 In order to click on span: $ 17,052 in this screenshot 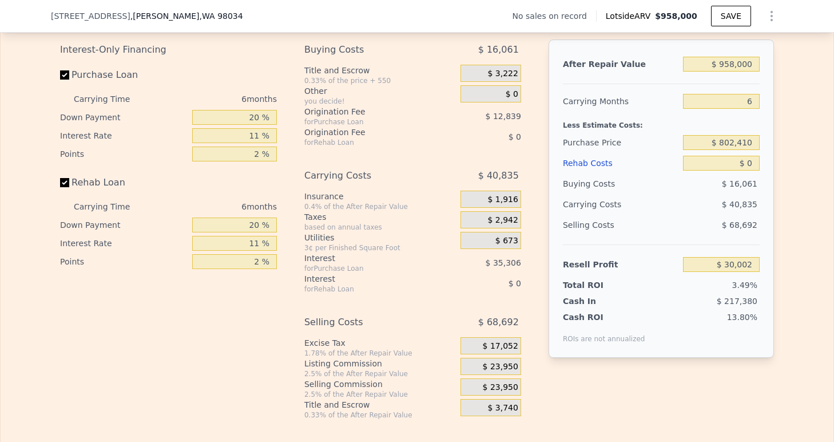, I will do `click(501, 346)`.